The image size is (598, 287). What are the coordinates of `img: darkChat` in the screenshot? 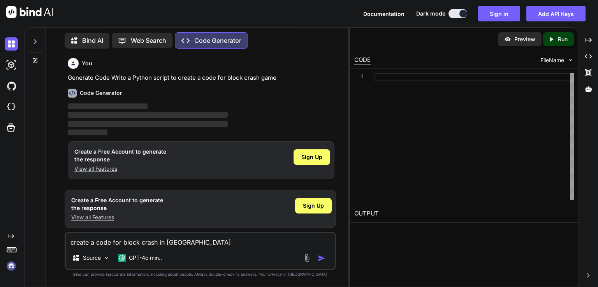 It's located at (11, 44).